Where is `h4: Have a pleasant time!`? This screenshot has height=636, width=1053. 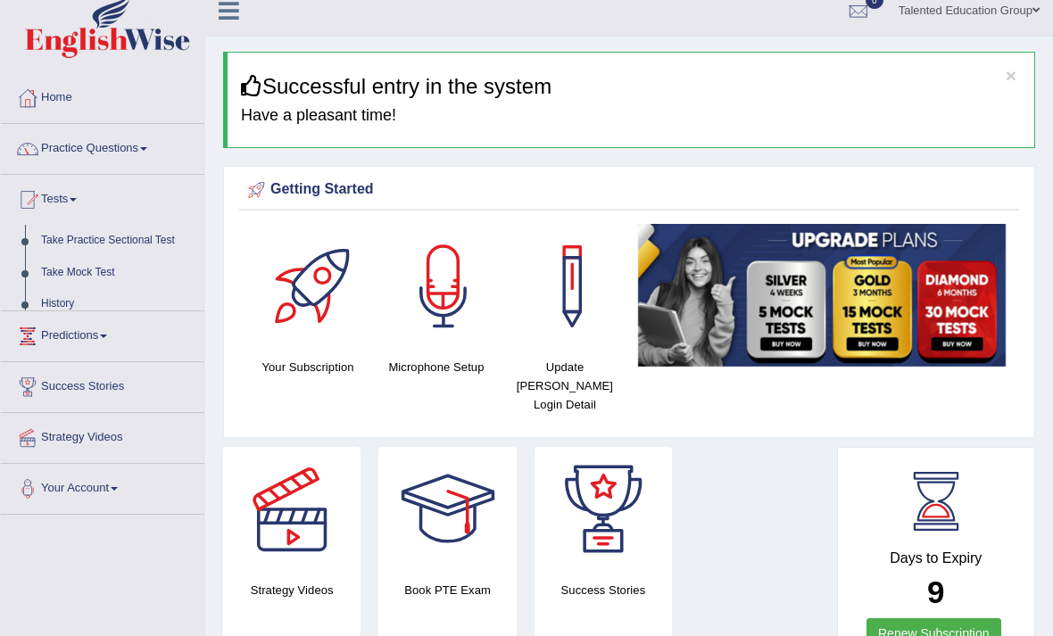
h4: Have a pleasant time! is located at coordinates (631, 116).